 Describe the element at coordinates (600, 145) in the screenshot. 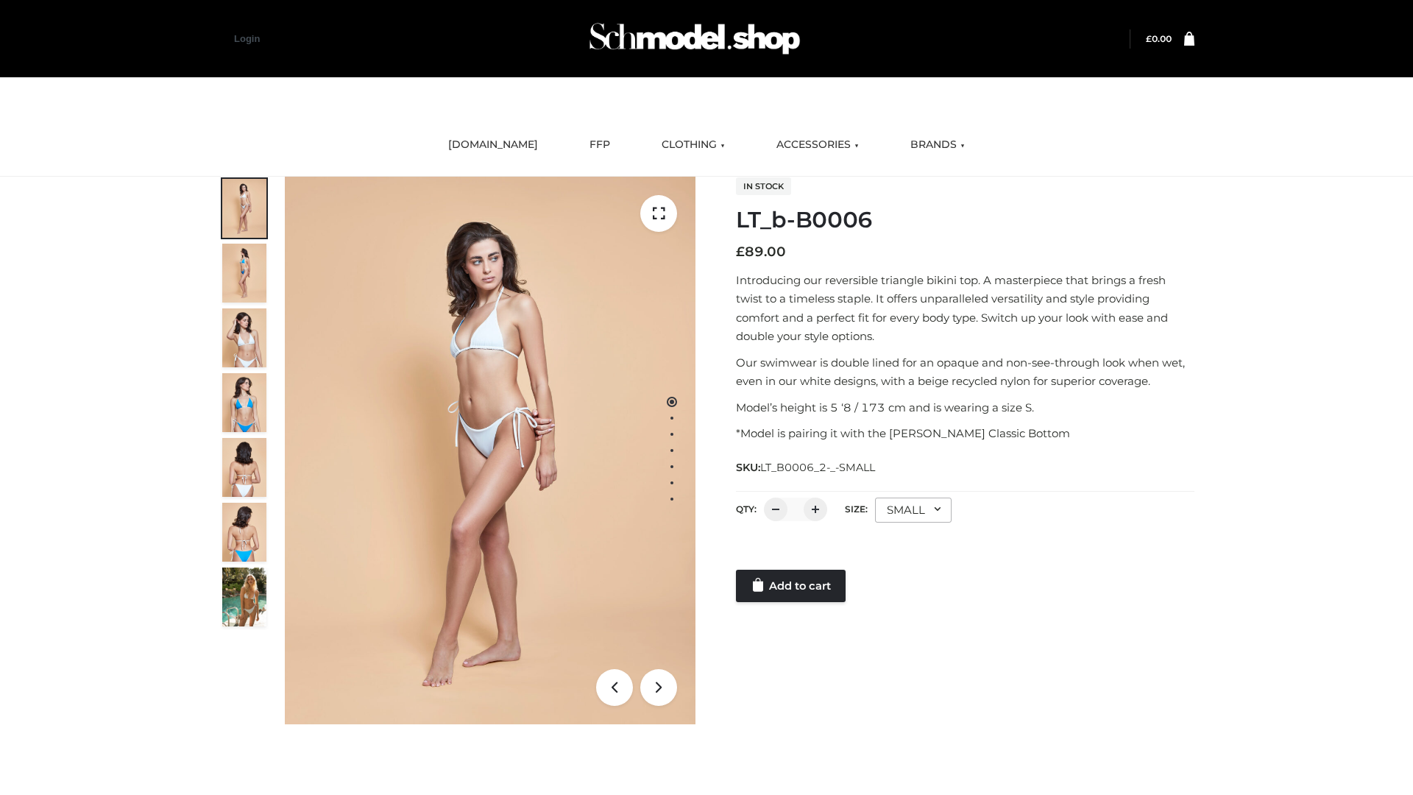

I see `a: FFP` at that location.